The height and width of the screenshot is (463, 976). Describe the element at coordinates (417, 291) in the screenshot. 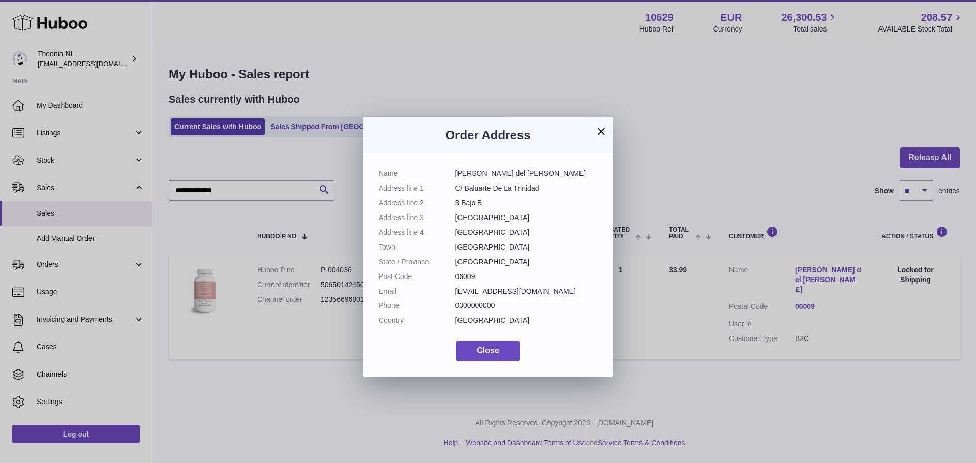

I see `dt: Email` at that location.